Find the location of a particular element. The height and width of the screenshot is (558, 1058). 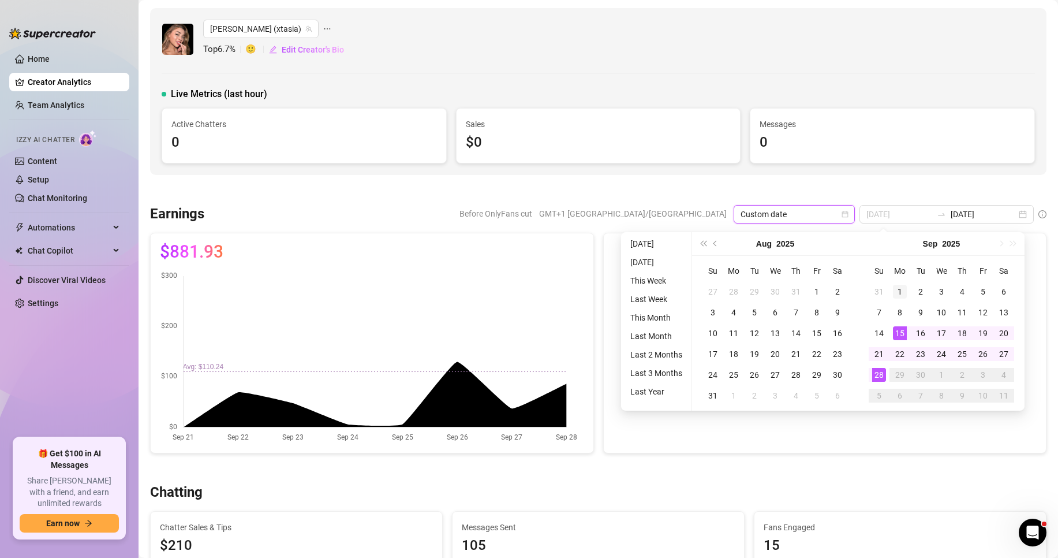

td: 2025-09-28 is located at coordinates (879, 375).